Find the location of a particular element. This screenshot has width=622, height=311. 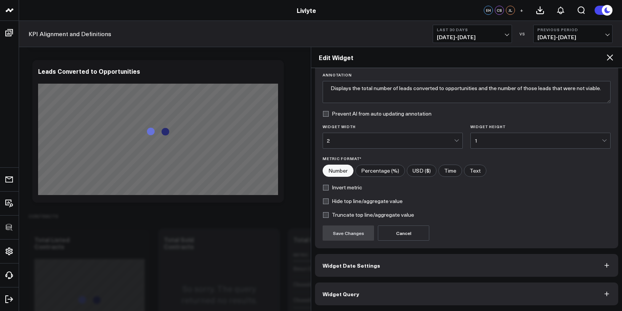

p: So sorry. The query returned no results. is located at coordinates (219, 295).